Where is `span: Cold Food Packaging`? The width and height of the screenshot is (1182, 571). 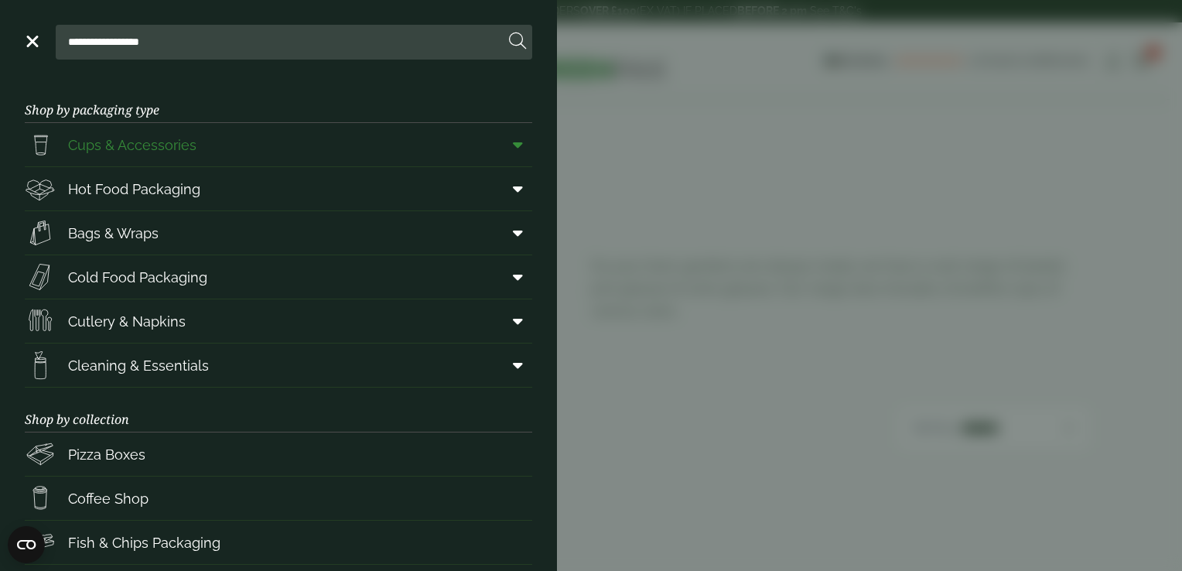
span: Cold Food Packaging is located at coordinates (138, 277).